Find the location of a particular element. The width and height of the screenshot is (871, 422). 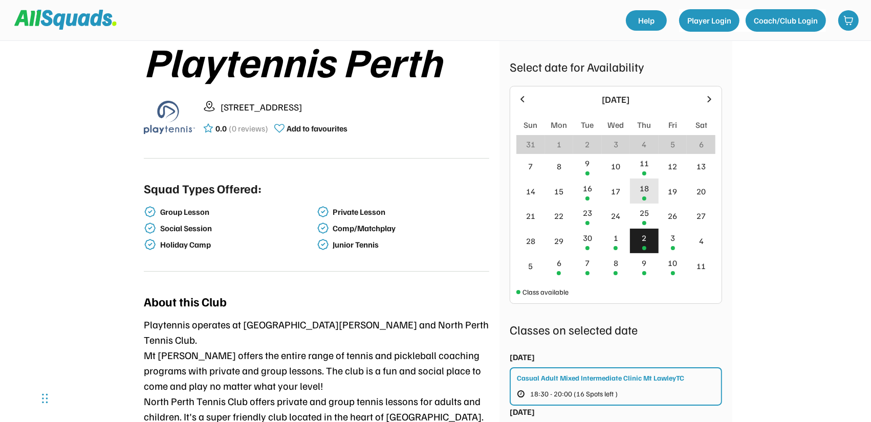

span: 18:30 - 20:00 (16 Spots left ) is located at coordinates (573, 394).